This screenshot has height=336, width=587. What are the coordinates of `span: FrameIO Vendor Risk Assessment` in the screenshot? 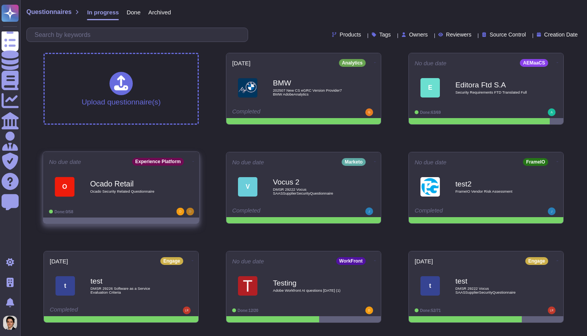 It's located at (494, 191).